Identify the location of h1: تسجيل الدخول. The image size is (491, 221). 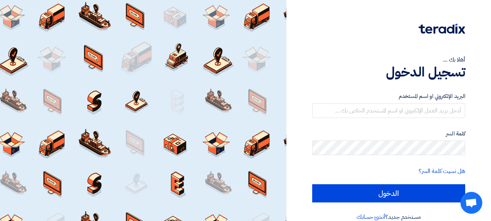
(389, 72).